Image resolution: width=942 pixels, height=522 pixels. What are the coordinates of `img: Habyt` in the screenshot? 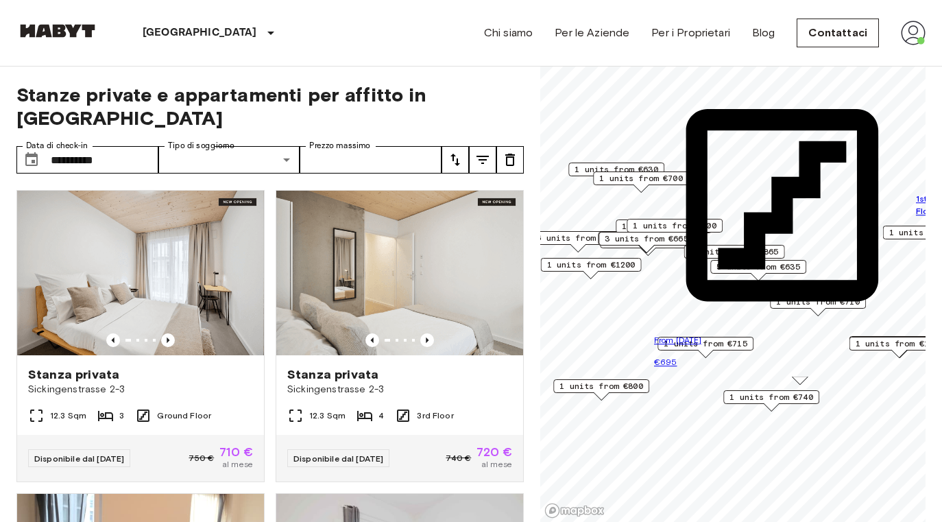 It's located at (58, 31).